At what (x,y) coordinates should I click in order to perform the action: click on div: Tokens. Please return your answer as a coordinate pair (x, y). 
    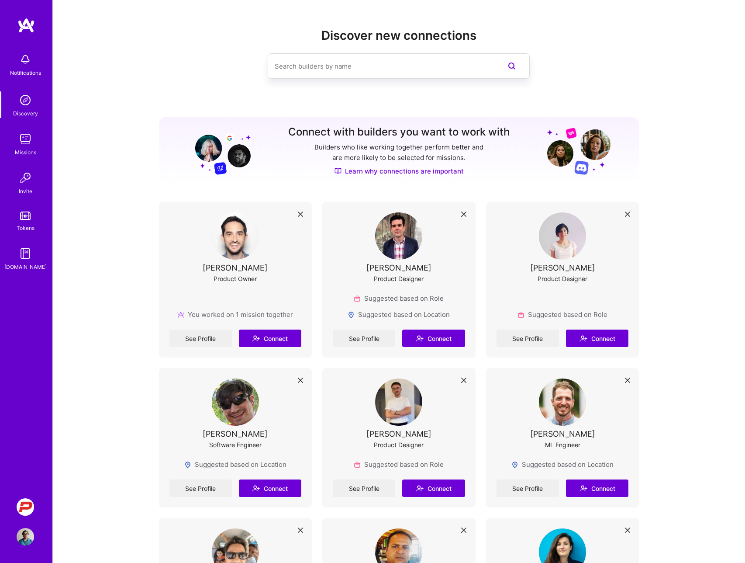
    Looking at the image, I should click on (25, 228).